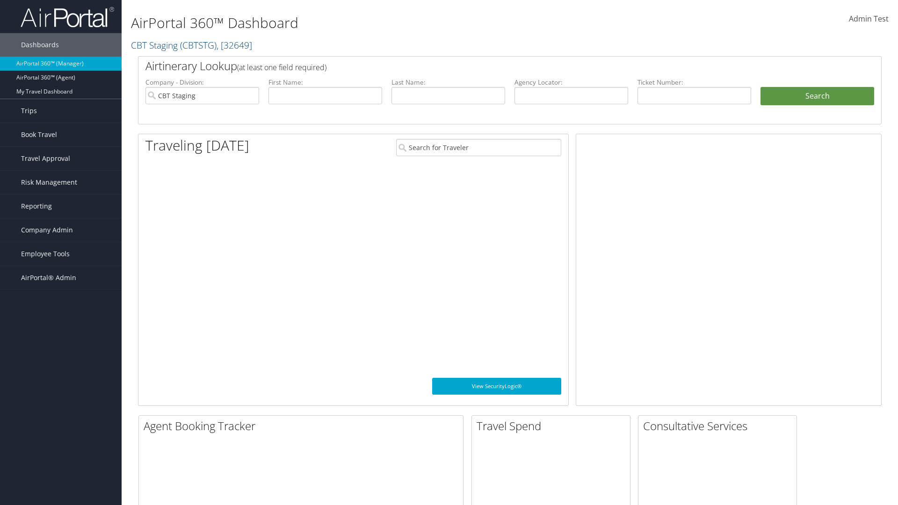 The width and height of the screenshot is (898, 505). Describe the element at coordinates (45, 159) in the screenshot. I see `span: Travel Approval` at that location.